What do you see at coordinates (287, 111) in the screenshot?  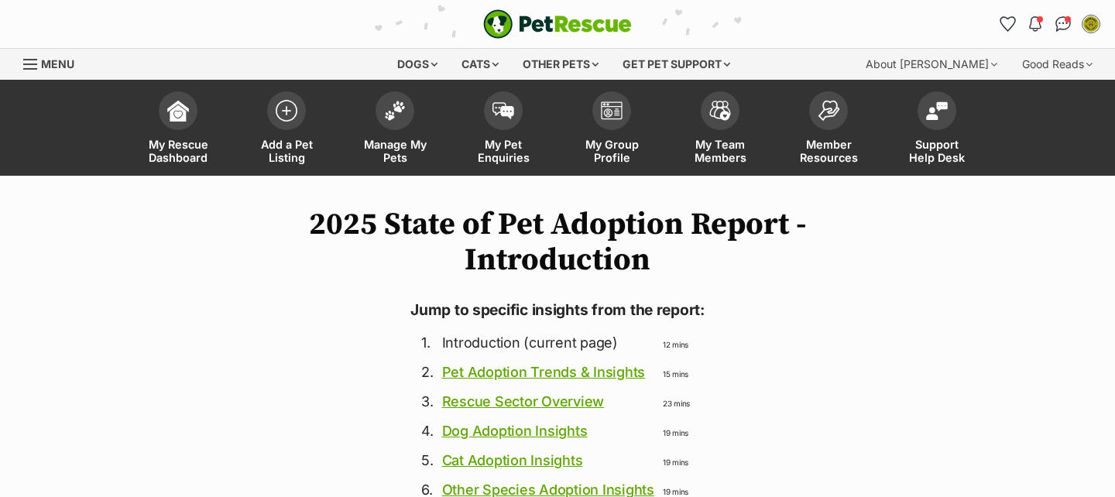 I see `img: add-pet-listing-icon-0afa8454b4691262ce3f59096e99ab1cd57d4a30225e0717b998d2c9b9846f56.svg` at bounding box center [287, 111].